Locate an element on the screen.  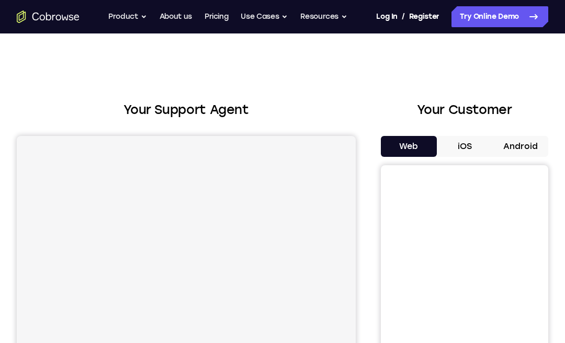
button: Android is located at coordinates (520, 146).